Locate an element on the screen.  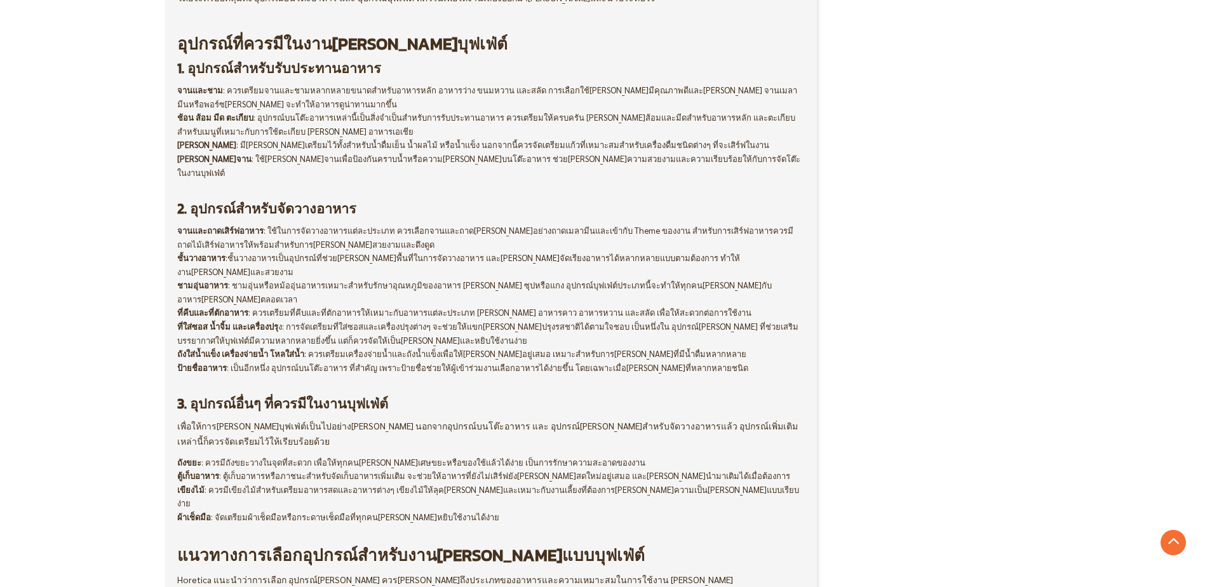
strong: ถังใส่น้ำแข็ง เครื่องจ่ายน้ำ โหลใส่น้ำ is located at coordinates (241, 353).